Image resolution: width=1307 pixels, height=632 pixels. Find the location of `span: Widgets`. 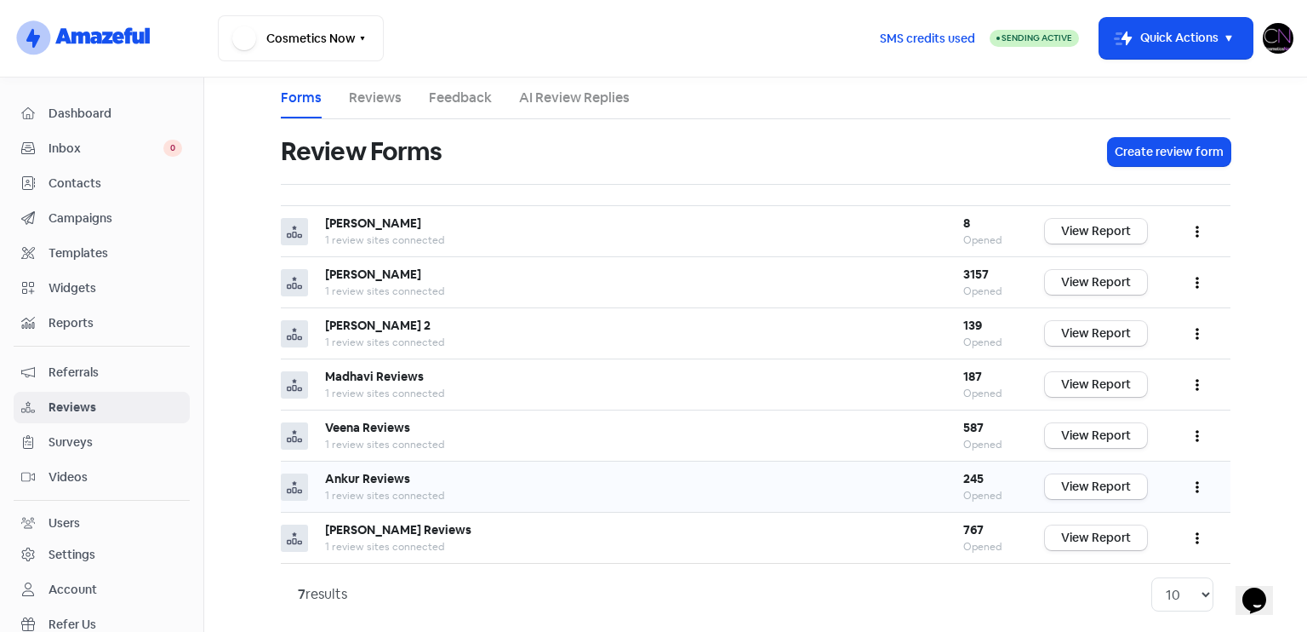

span: Widgets is located at coordinates (115, 288).